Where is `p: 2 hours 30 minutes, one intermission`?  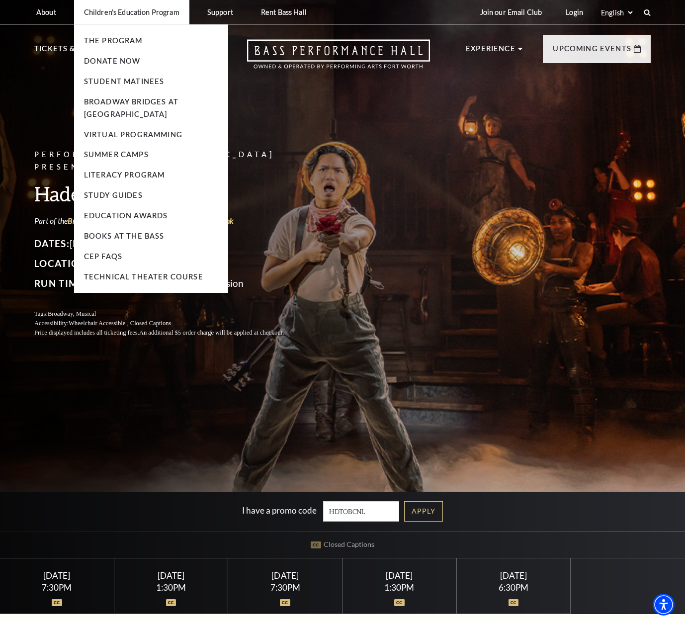
p: 2 hours 30 minutes, one intermission is located at coordinates (171, 283).